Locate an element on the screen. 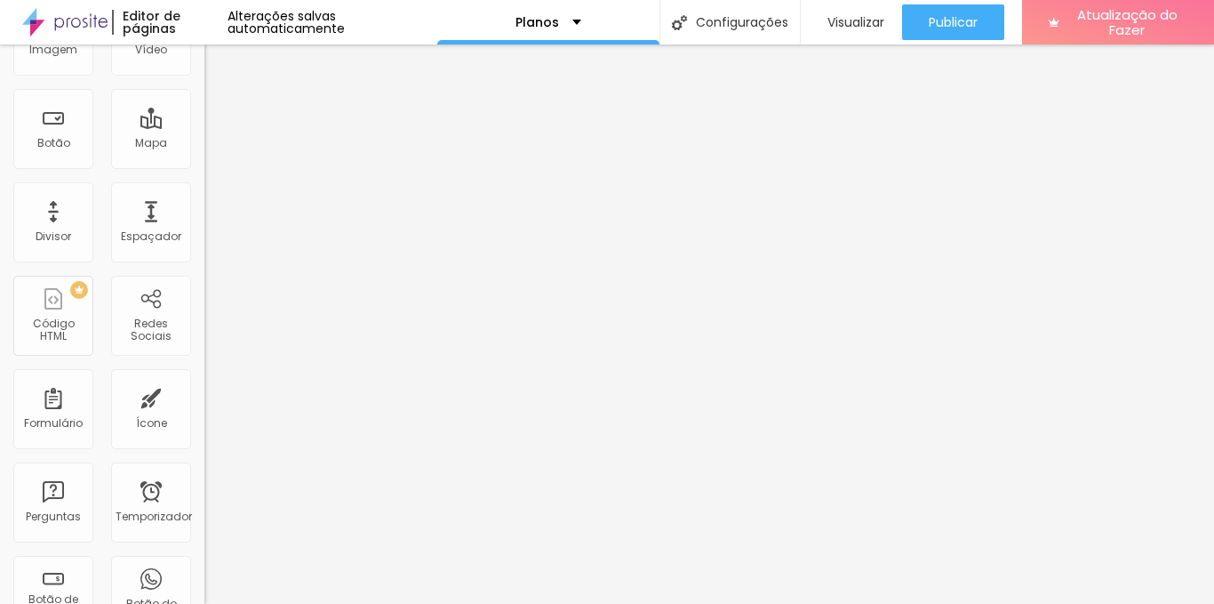 The image size is (1214, 604). font: Configurações is located at coordinates (742, 22).